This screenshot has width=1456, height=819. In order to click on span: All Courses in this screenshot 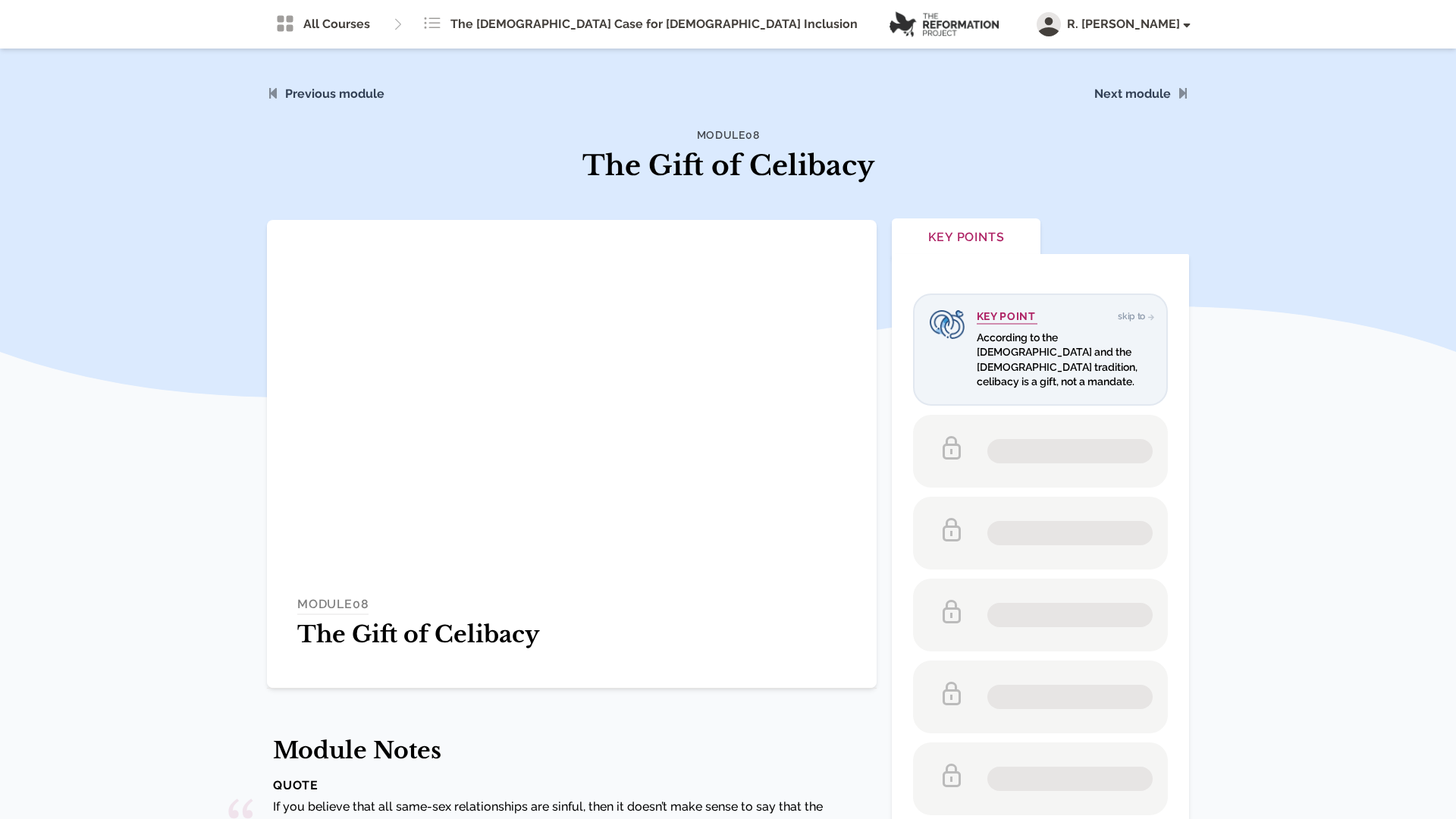, I will do `click(337, 24)`.